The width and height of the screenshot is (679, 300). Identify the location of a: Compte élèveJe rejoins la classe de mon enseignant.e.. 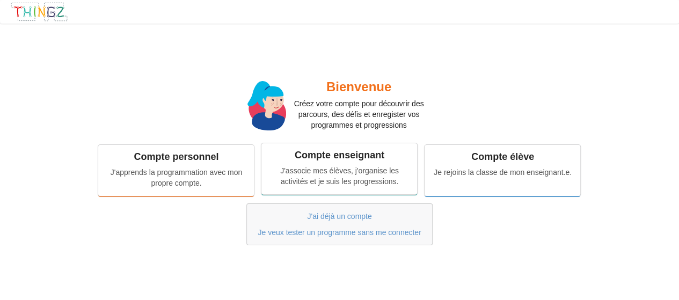
(503, 170).